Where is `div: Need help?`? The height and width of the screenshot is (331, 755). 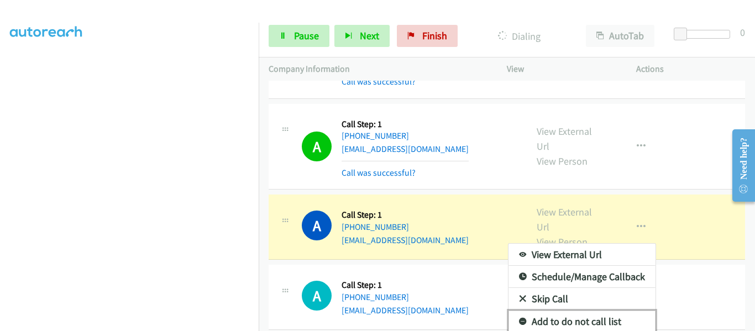
div: Need help? is located at coordinates (20, 37).